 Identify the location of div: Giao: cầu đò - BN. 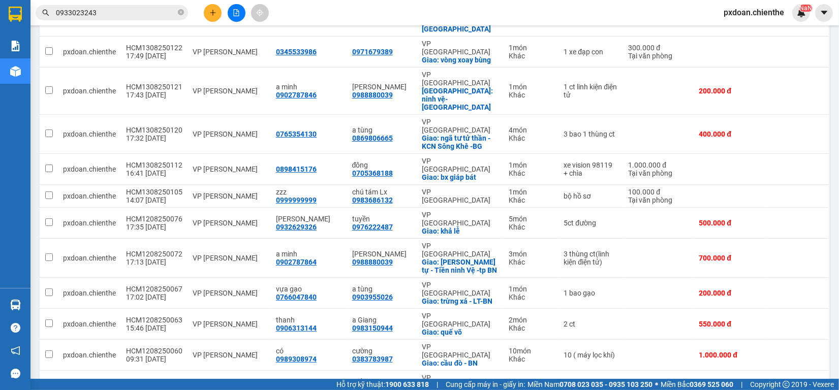
(460, 363).